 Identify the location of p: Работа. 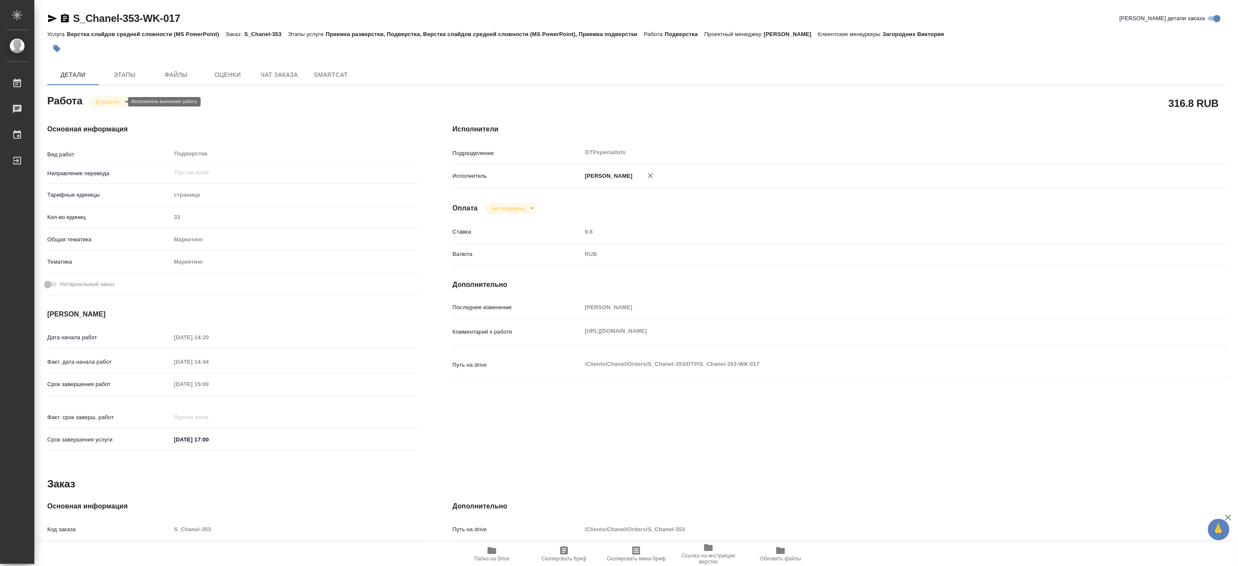
(654, 34).